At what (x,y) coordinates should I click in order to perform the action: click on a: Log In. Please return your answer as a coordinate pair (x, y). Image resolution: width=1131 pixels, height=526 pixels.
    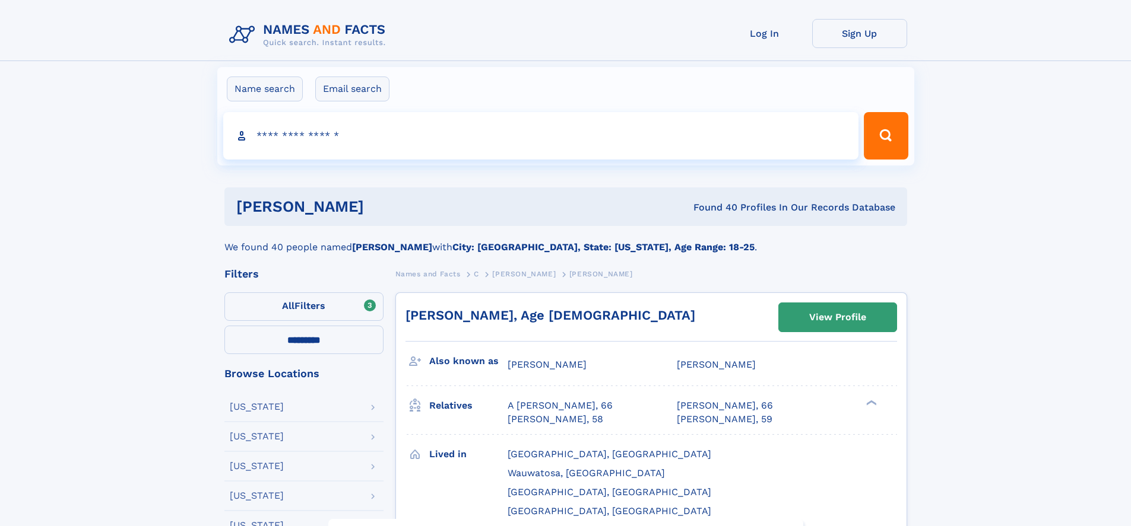
    Looking at the image, I should click on (764, 33).